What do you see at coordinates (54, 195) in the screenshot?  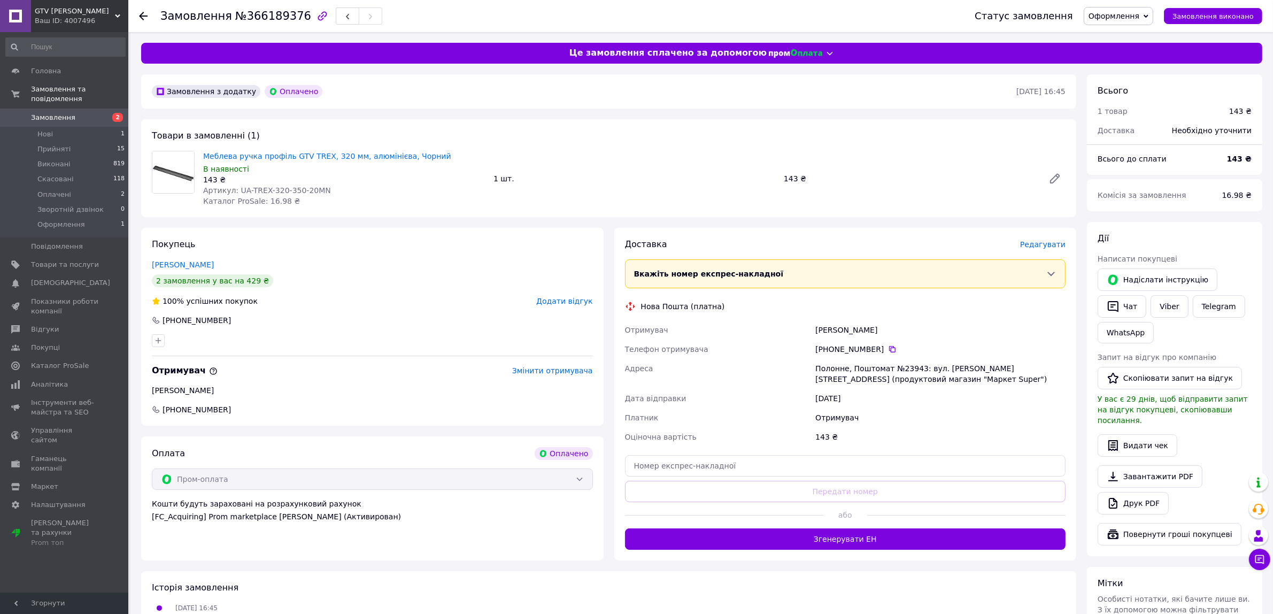 I see `span: Оплачені` at bounding box center [54, 195].